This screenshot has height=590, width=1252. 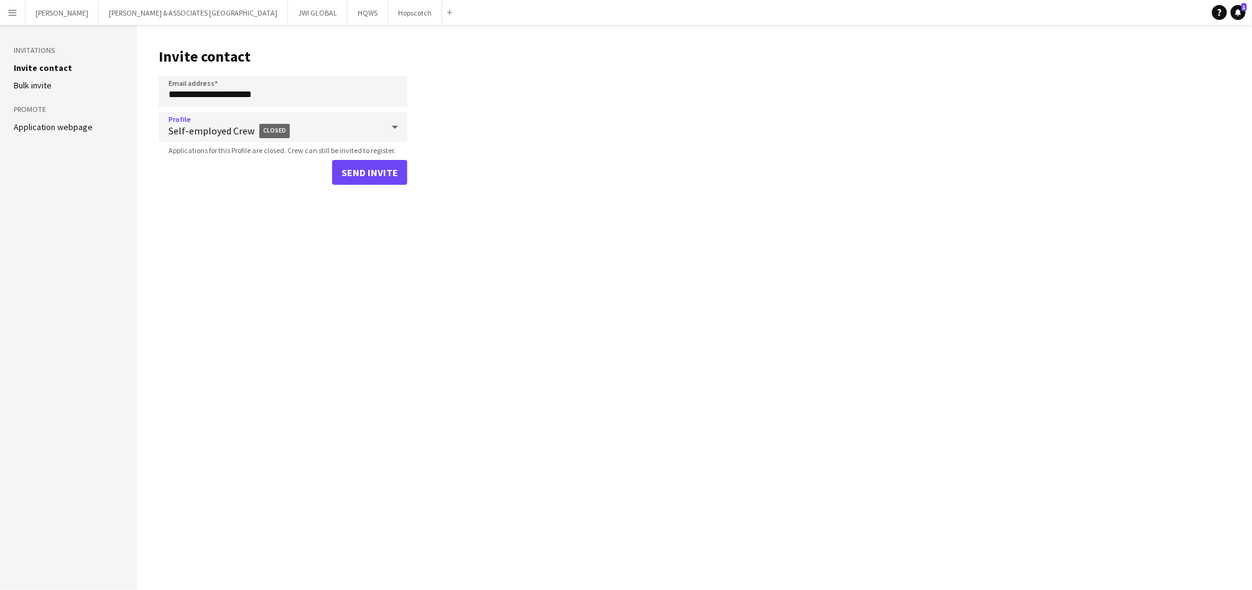 What do you see at coordinates (368, 12) in the screenshot?
I see `button: HQWS` at bounding box center [368, 12].